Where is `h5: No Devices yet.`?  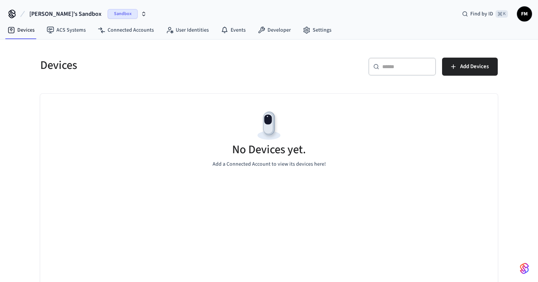
h5: No Devices yet. is located at coordinates (269, 149).